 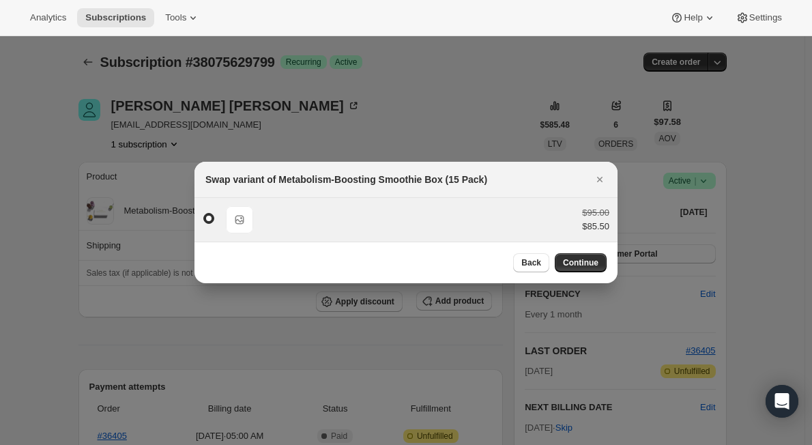 What do you see at coordinates (346, 180) in the screenshot?
I see `h2: Swap variant of Metabolism-Boosting Smoothie Box (15 Pack)` at bounding box center [346, 180].